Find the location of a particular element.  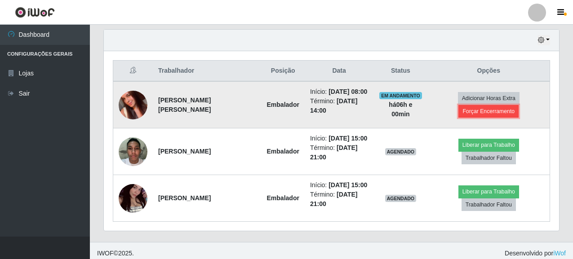

img: CoreUI Logo is located at coordinates (35, 12).